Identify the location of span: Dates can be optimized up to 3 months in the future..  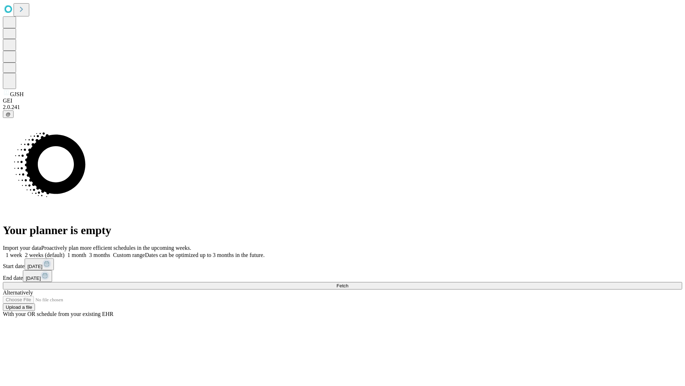
(205, 255).